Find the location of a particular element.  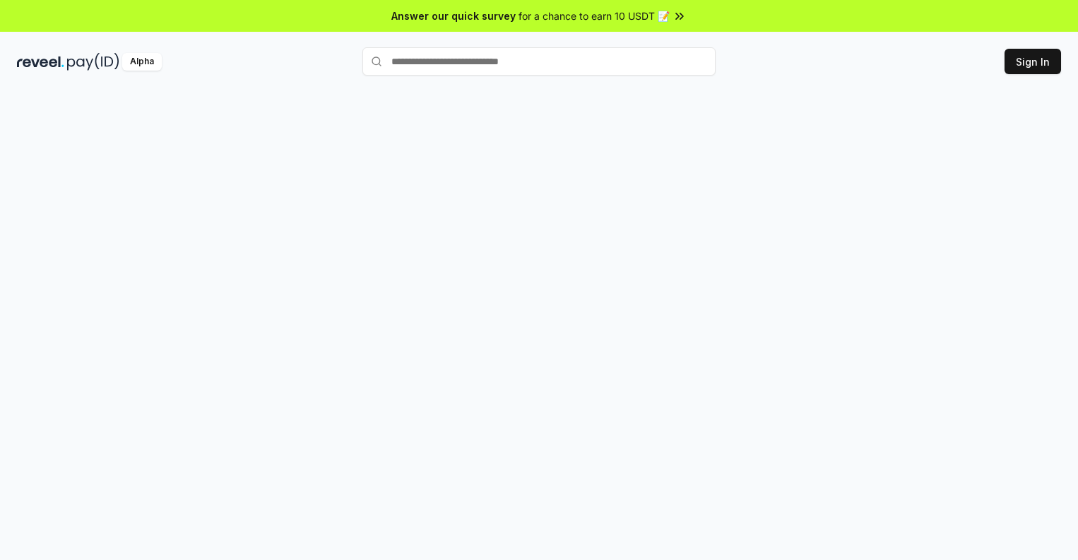

div: Alpha is located at coordinates (142, 61).